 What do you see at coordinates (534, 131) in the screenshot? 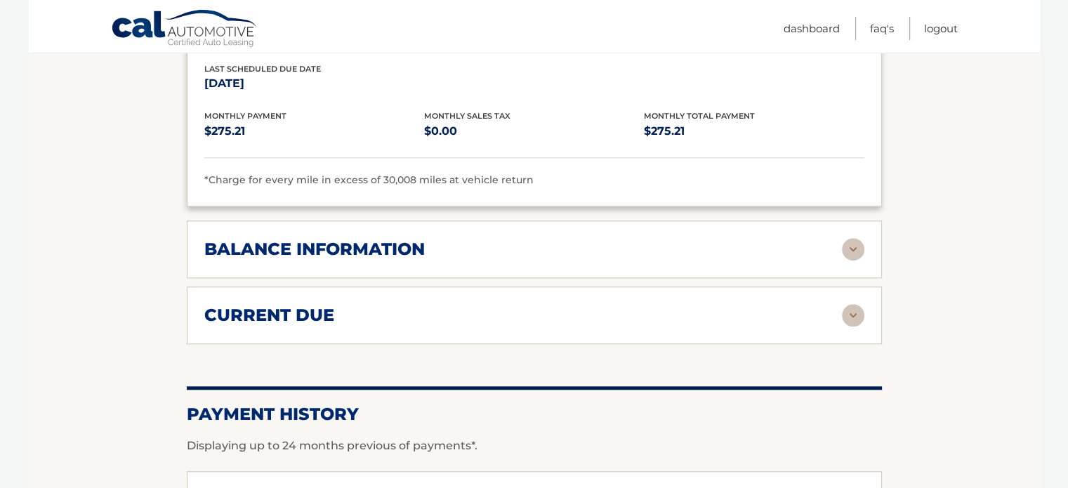
I see `p: $0.00` at bounding box center [534, 131].